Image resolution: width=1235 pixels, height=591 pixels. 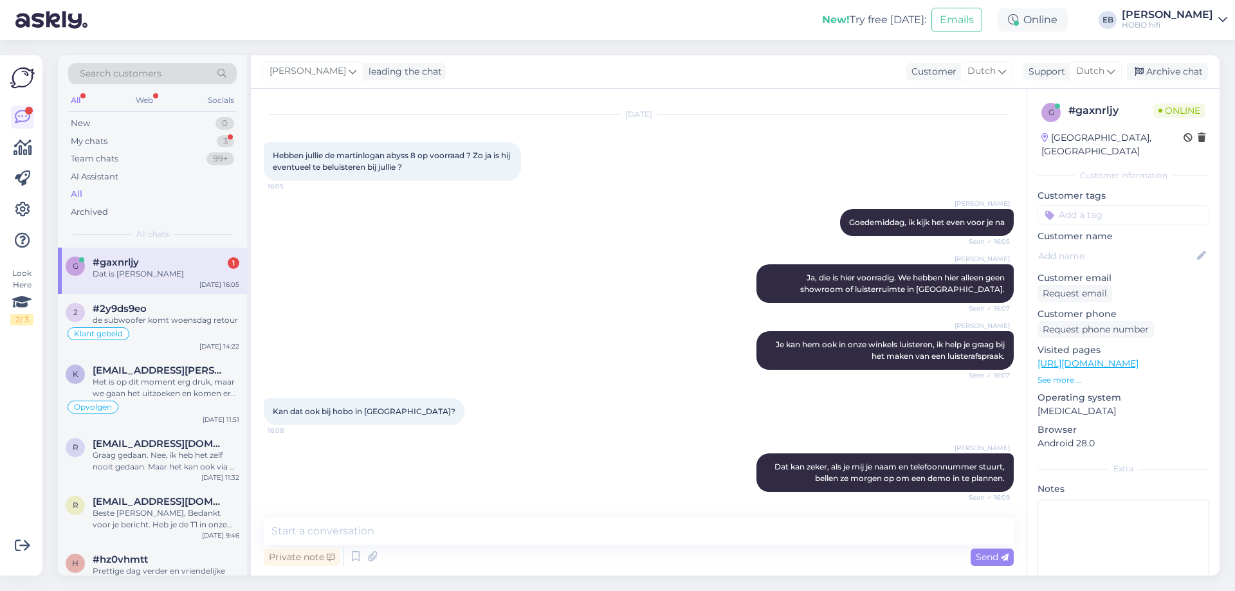 I want to click on p: Customer phone, so click(x=1123, y=314).